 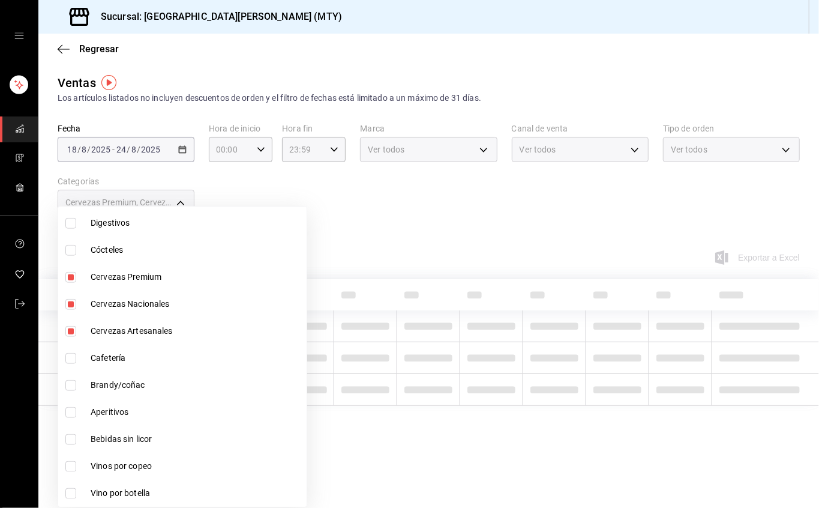 What do you see at coordinates (126, 277) in the screenshot?
I see `font: Cervezas Premium` at bounding box center [126, 277].